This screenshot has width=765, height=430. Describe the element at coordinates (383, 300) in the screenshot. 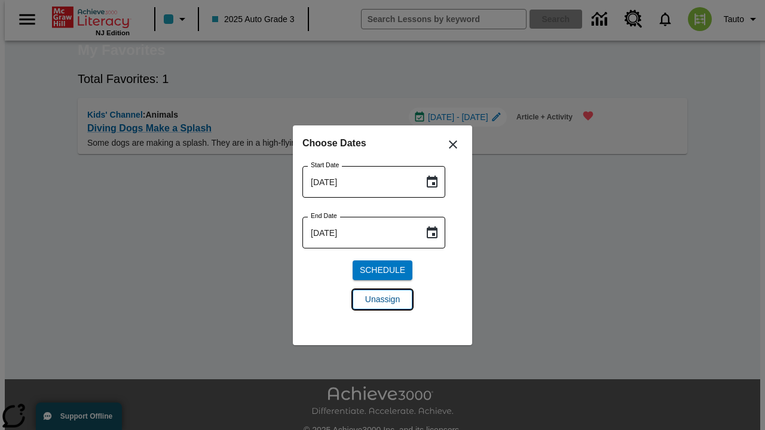

I see `span: Unassign` at that location.